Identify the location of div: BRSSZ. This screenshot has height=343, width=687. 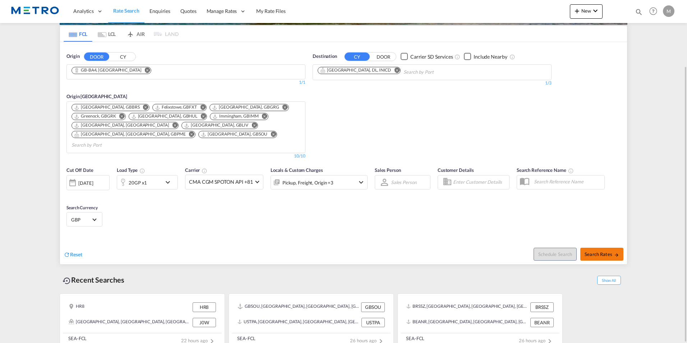
(541, 307).